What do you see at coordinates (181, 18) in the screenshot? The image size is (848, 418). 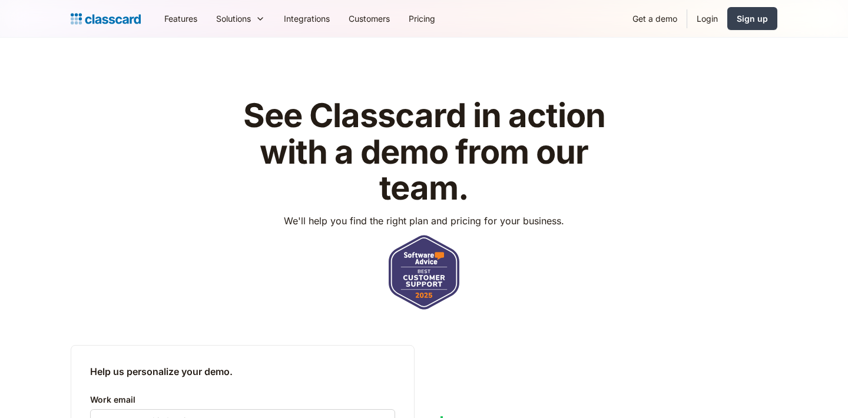 I see `a: Features` at bounding box center [181, 18].